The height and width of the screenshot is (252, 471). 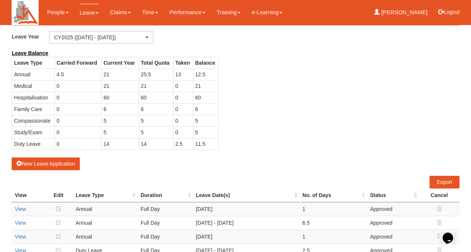 I want to click on th: Balance, so click(x=206, y=63).